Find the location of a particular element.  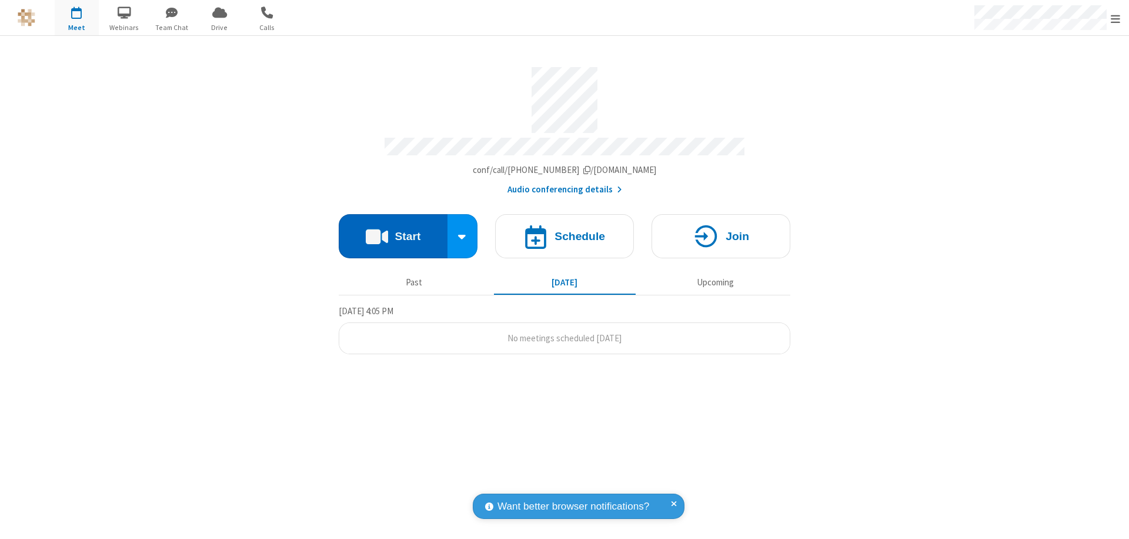

button: Join is located at coordinates (721, 236).